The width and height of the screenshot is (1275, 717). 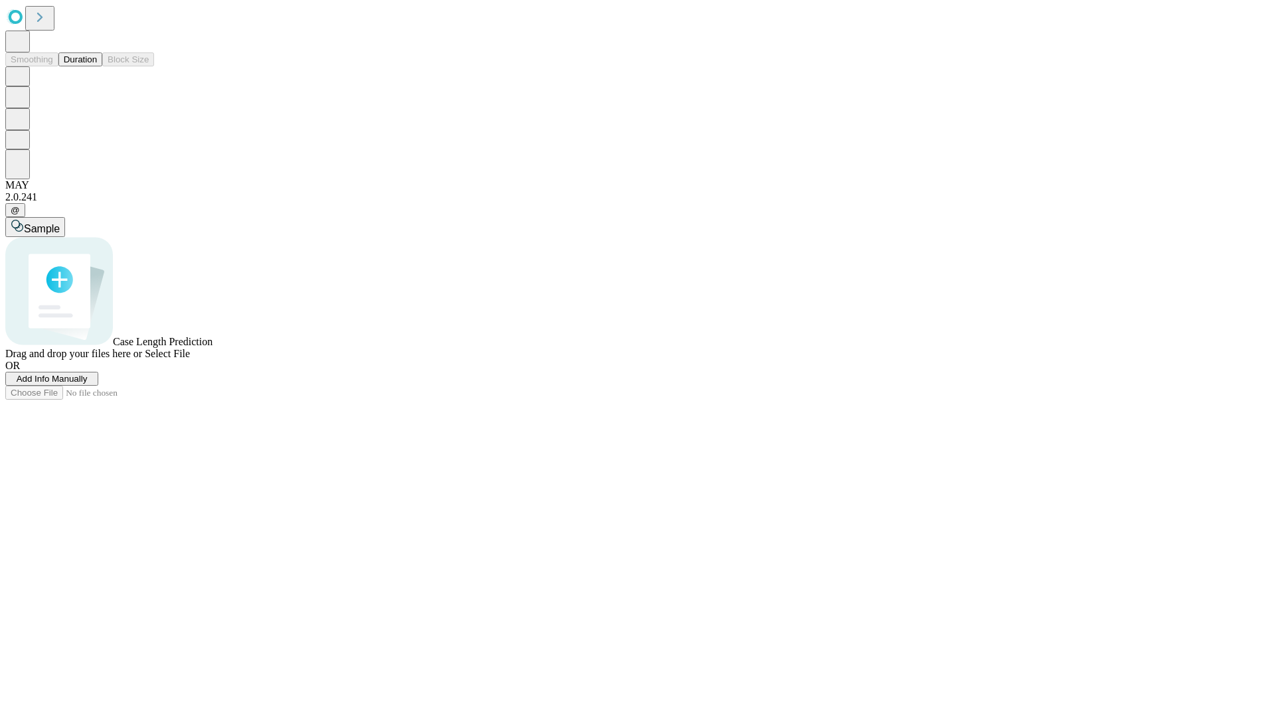 I want to click on div: 2.0.241, so click(x=638, y=197).